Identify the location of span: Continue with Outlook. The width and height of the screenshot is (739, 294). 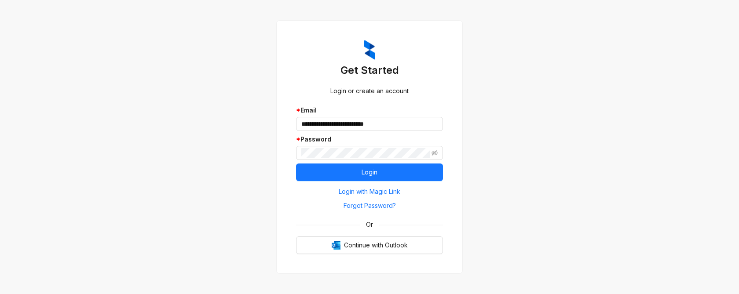
(376, 245).